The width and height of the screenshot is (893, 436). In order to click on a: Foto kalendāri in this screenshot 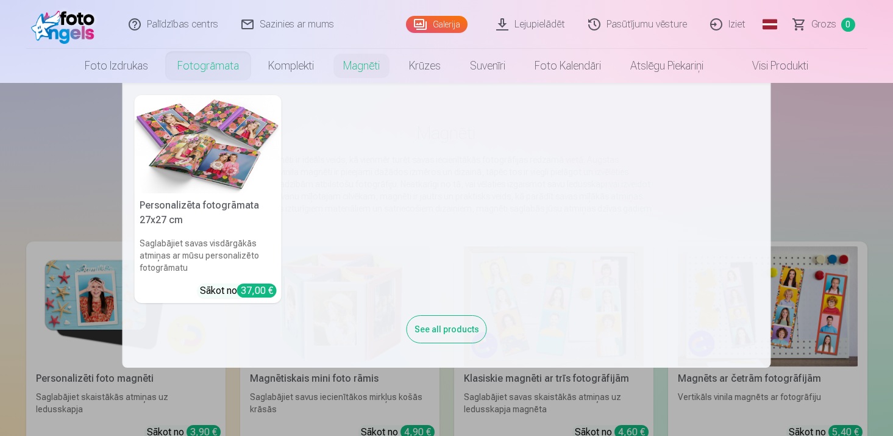, I will do `click(567, 66)`.